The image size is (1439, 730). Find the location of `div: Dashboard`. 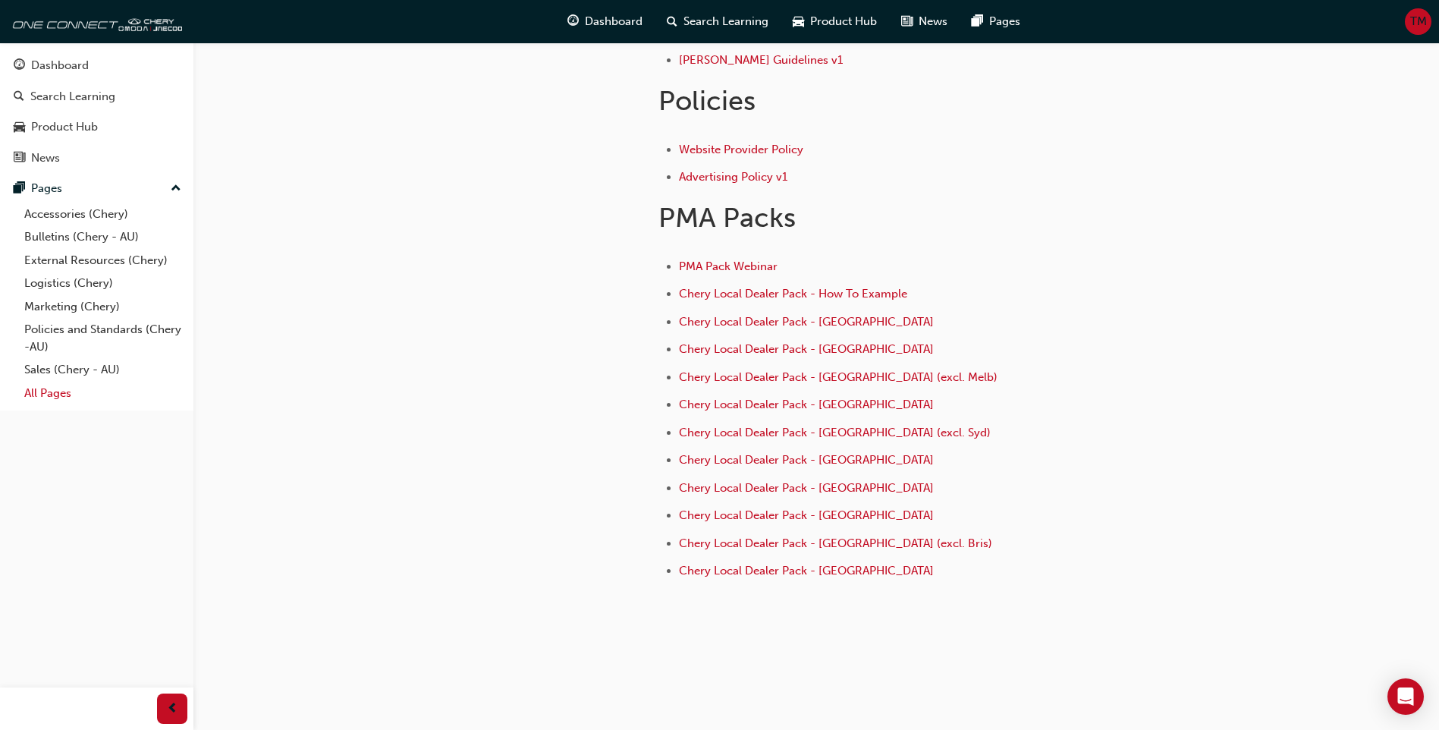

div: Dashboard is located at coordinates (60, 65).